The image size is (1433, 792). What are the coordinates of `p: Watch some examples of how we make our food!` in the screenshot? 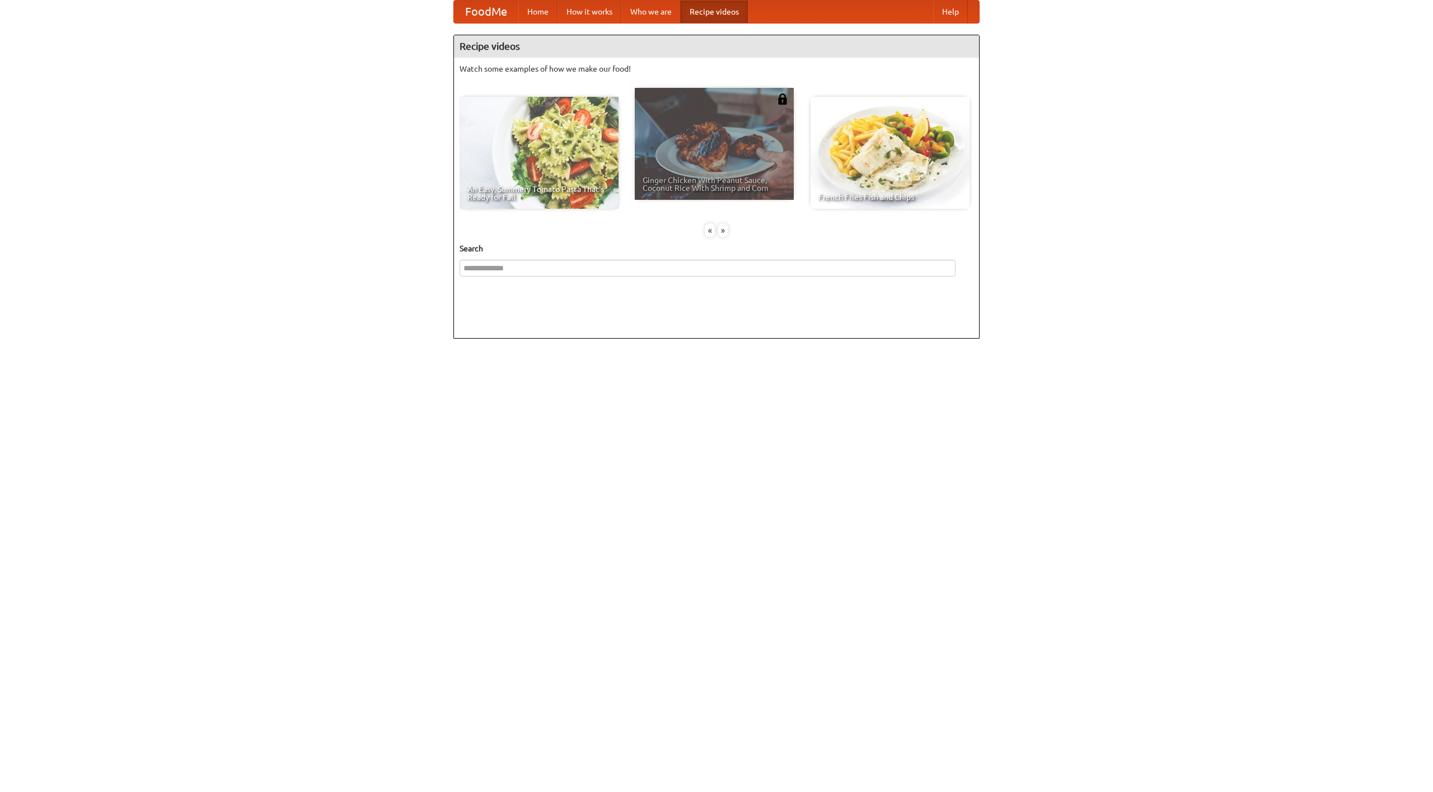 It's located at (716, 69).